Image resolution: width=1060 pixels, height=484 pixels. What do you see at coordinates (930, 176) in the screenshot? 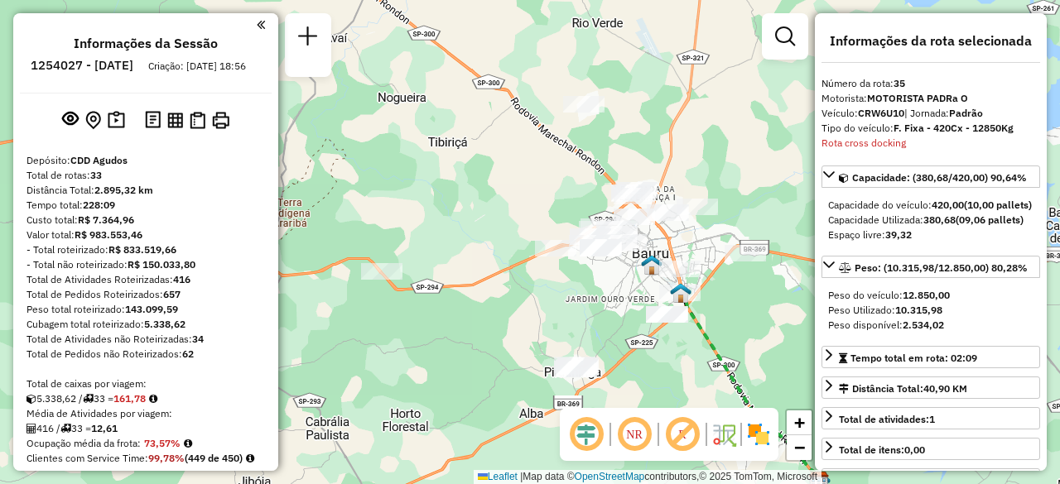
I see `a: Capacidade: (380,68/420,00) 90,64%` at bounding box center [930, 176].